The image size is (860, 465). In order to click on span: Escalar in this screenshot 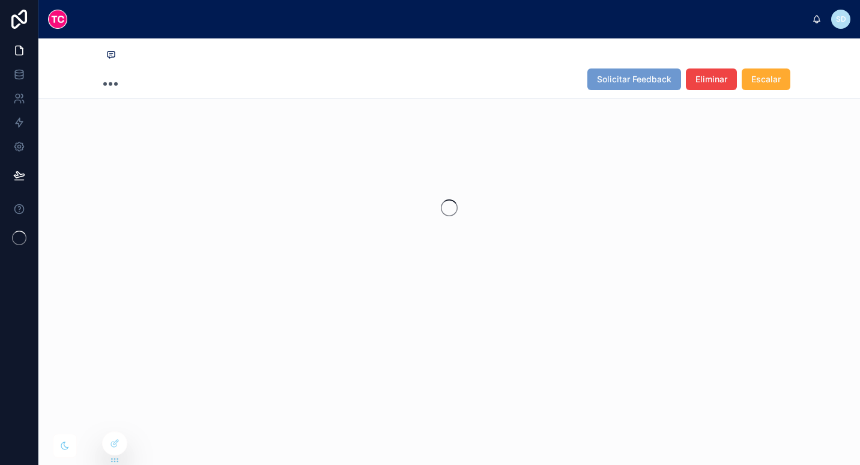, I will do `click(766, 79)`.